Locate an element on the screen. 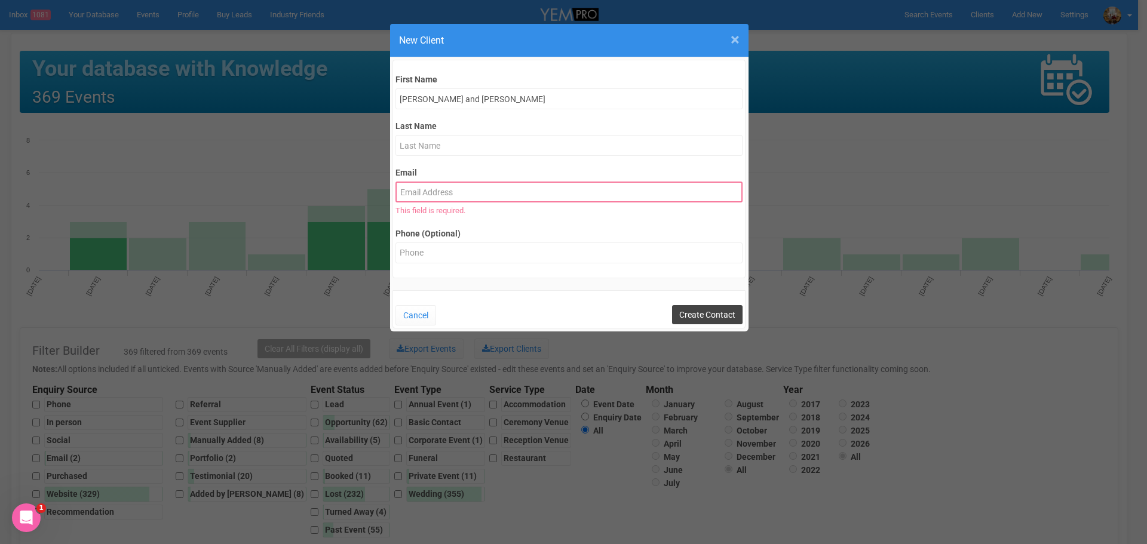  label: Last Name is located at coordinates (569, 126).